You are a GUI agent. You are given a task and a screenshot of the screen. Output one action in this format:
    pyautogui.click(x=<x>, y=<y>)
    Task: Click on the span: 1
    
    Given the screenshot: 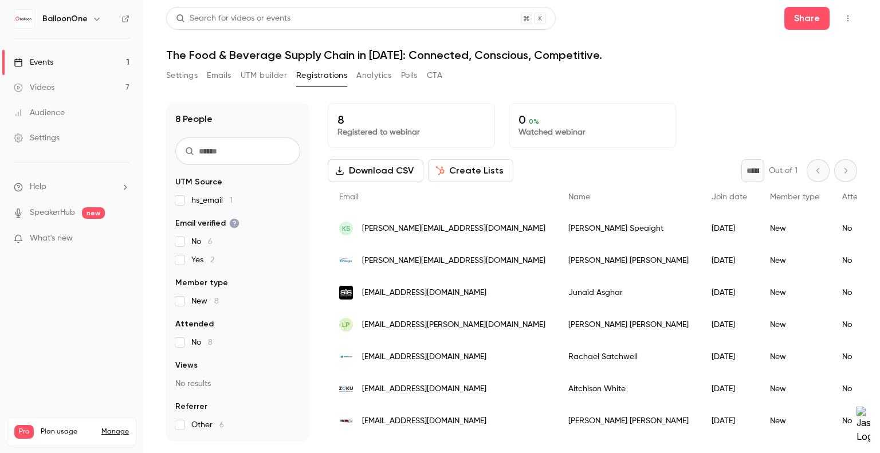 What is the action you would take?
    pyautogui.click(x=231, y=201)
    